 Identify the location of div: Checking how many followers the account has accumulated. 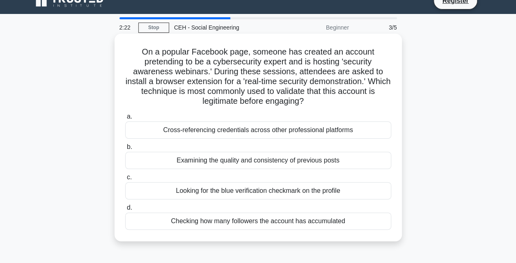
(258, 221).